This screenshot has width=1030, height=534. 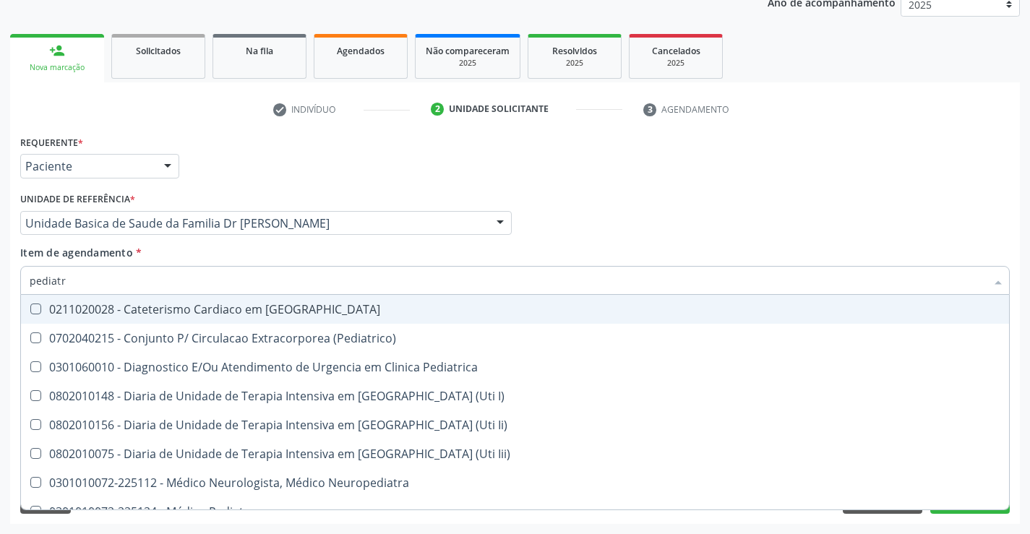 I want to click on label: Requerente, so click(x=51, y=142).